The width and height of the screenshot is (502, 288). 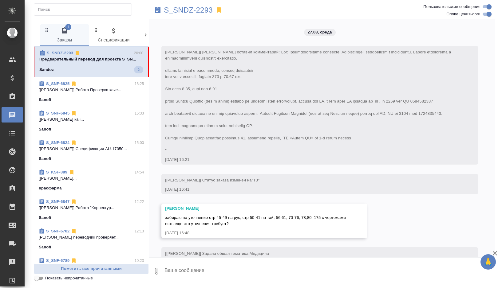 I want to click on span: 2, so click(x=139, y=70).